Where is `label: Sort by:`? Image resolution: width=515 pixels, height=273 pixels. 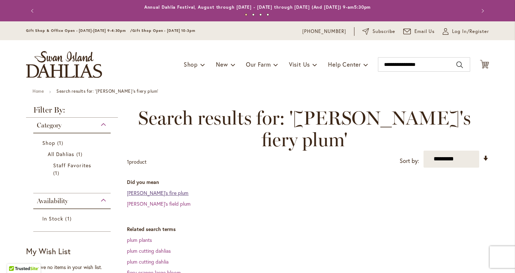
label: Sort by: is located at coordinates (409, 161).